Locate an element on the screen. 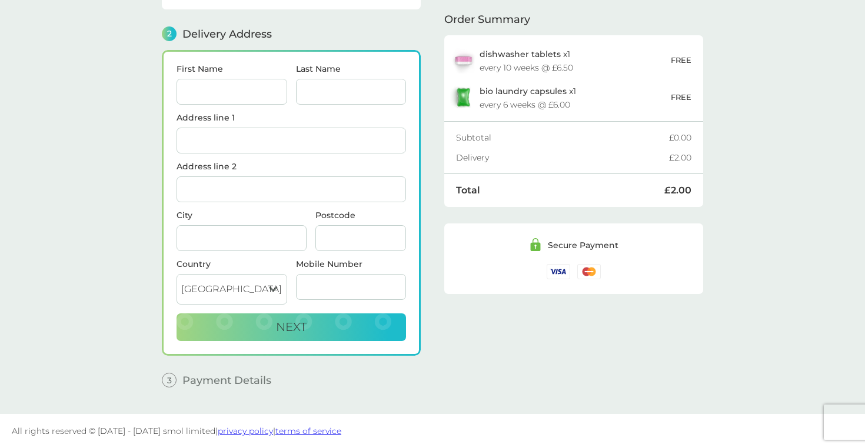  img: /assets/icons/cards/mastercard.svg is located at coordinates (589, 271).